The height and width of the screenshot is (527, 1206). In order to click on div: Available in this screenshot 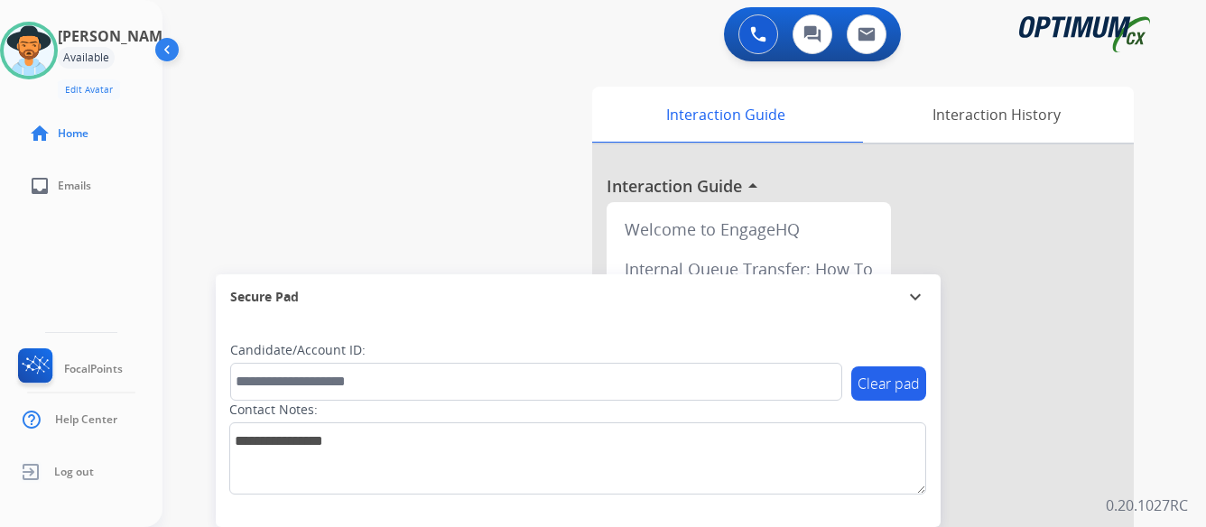, I will do `click(86, 58)`.